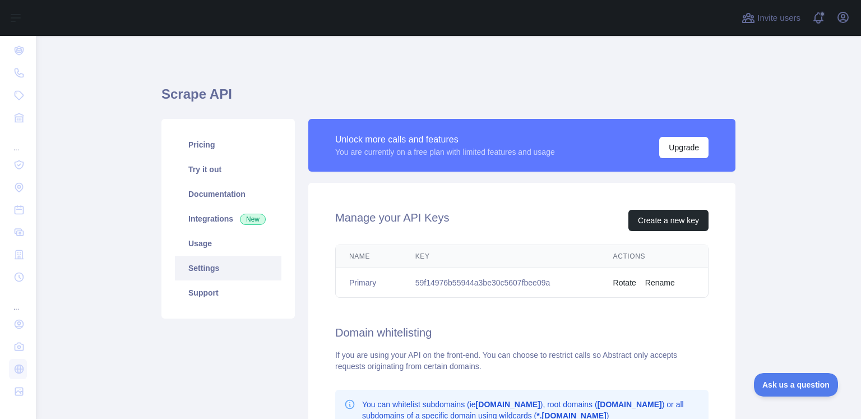 The height and width of the screenshot is (419, 861). What do you see at coordinates (445, 140) in the screenshot?
I see `div: Unlock more calls and features` at bounding box center [445, 140].